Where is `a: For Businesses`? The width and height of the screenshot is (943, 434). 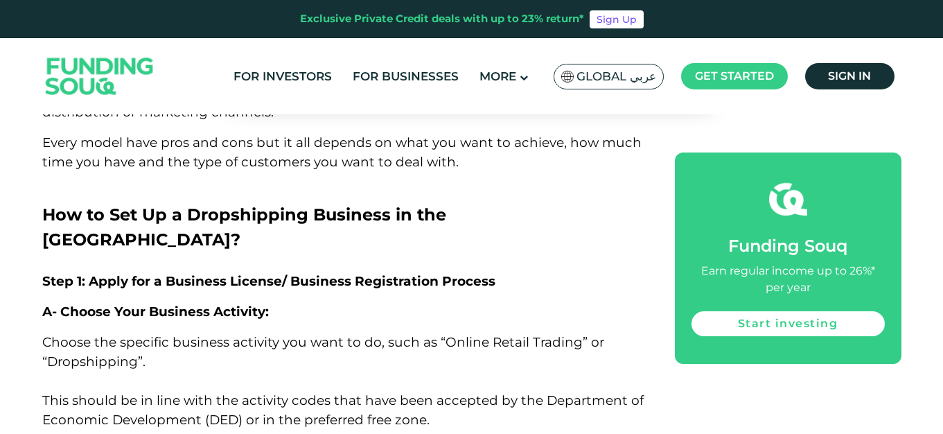 a: For Businesses is located at coordinates (405, 76).